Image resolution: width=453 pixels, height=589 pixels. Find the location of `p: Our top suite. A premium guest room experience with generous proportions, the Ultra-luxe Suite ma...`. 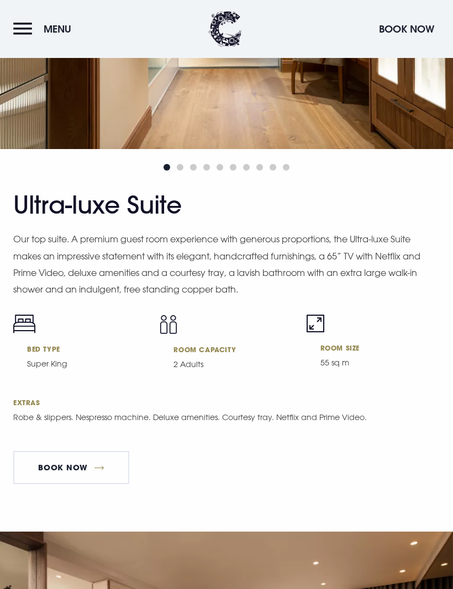

p: Our top suite. A premium guest room experience with generous proportions, the Ultra-luxe Suite ma... is located at coordinates (226, 264).